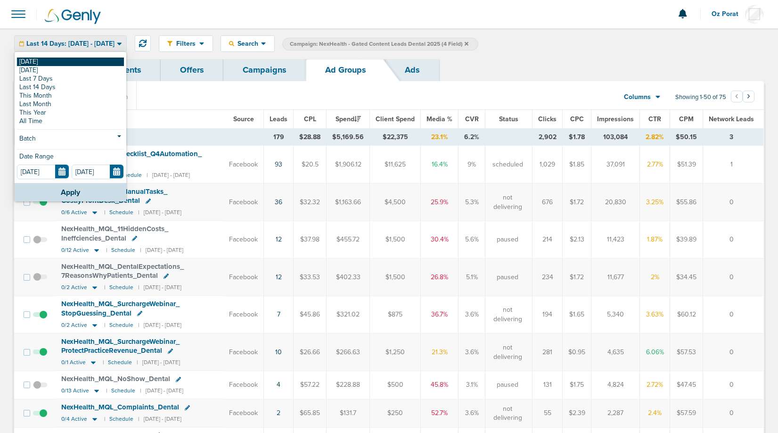 The height and width of the screenshot is (433, 778). I want to click on td: 11,677, so click(616, 277).